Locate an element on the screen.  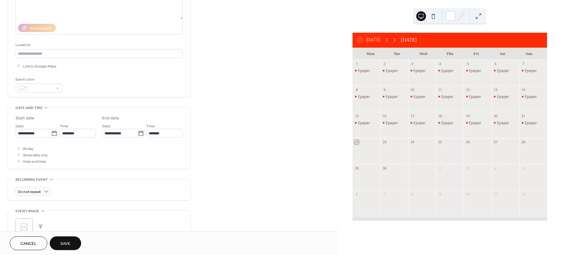
div: 30 is located at coordinates (385, 168).